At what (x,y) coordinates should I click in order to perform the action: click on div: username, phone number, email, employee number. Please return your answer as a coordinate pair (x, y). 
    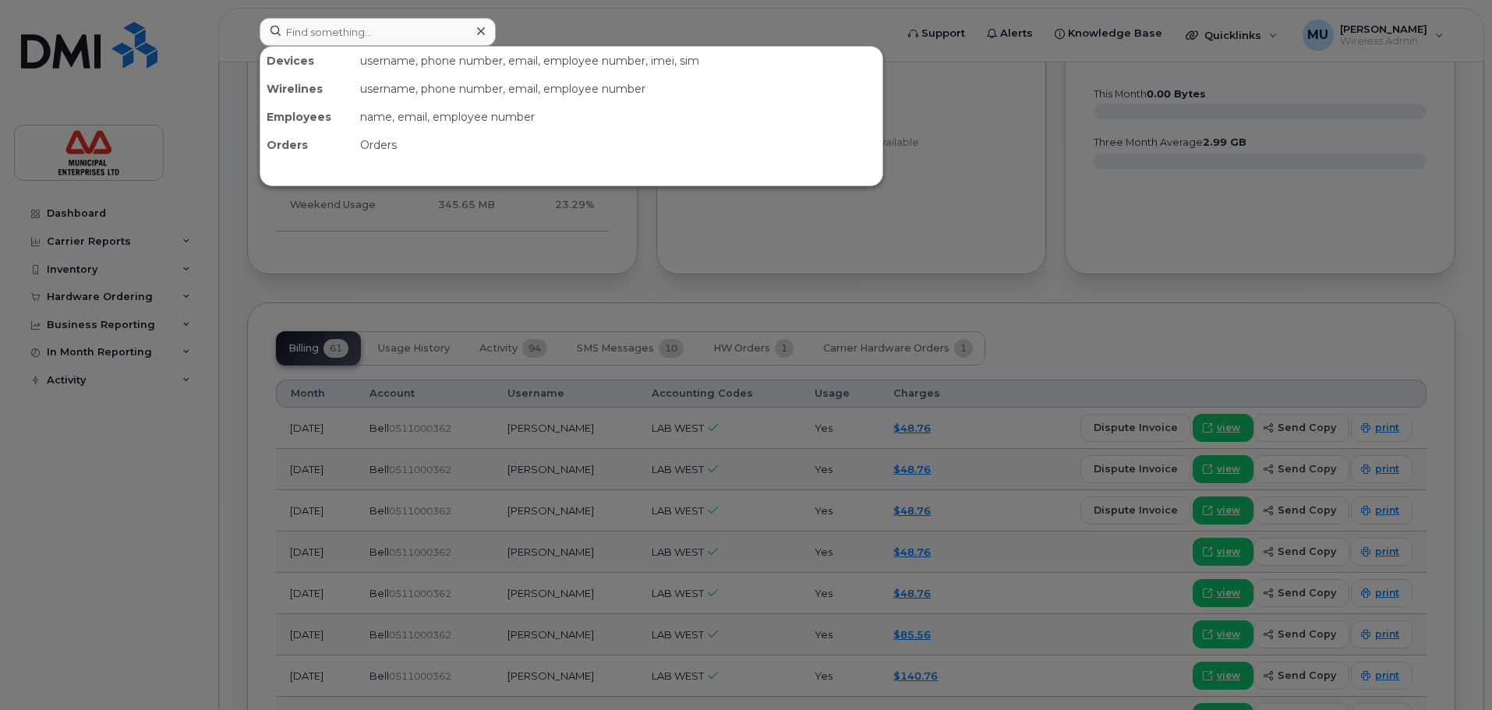
    Looking at the image, I should click on (618, 89).